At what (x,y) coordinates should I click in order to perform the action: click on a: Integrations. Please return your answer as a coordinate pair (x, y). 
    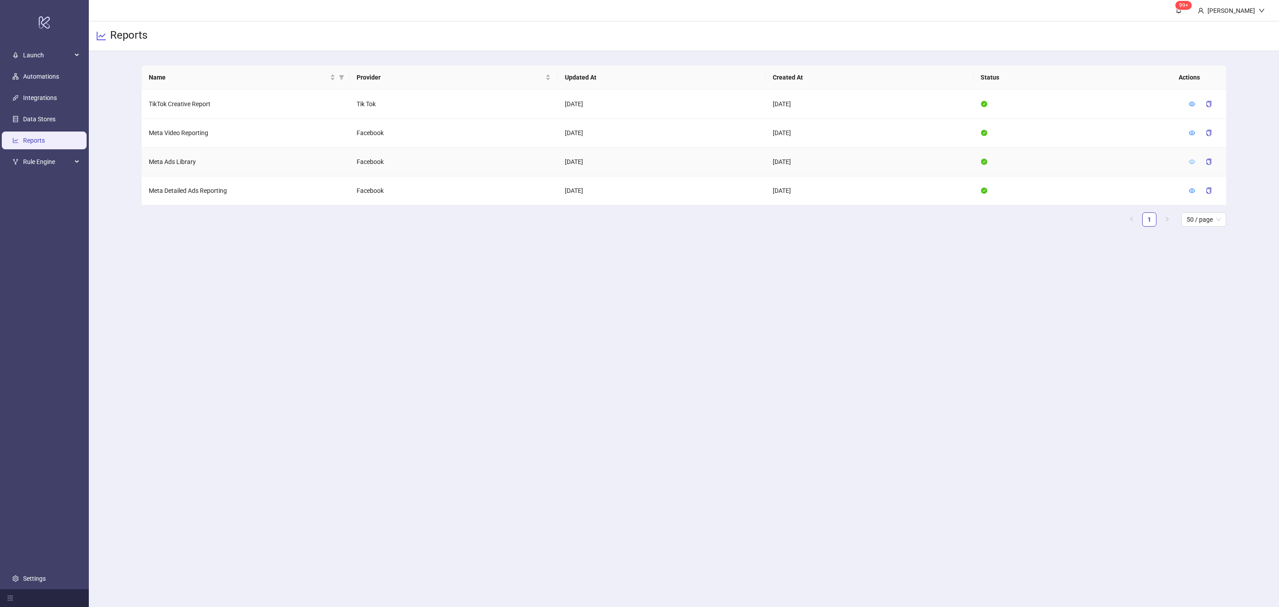
    Looking at the image, I should click on (40, 98).